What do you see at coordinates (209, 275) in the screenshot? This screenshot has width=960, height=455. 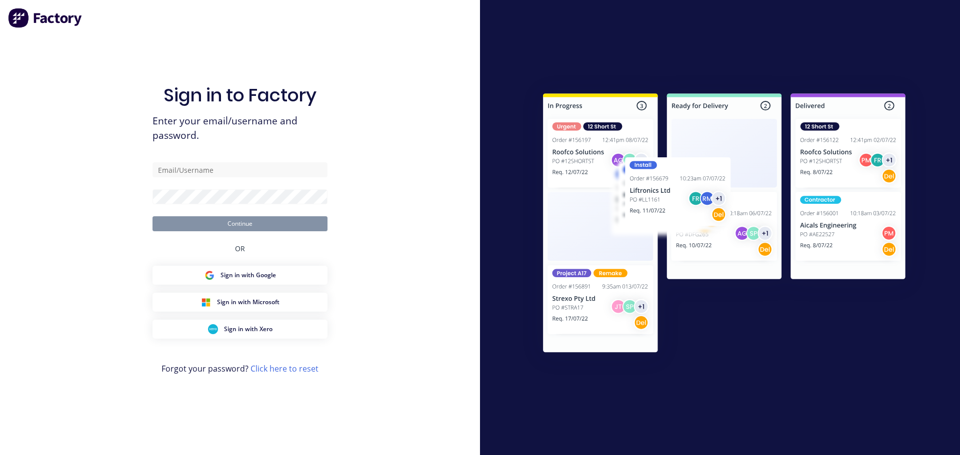 I see `img: Google Sign in` at bounding box center [209, 275].